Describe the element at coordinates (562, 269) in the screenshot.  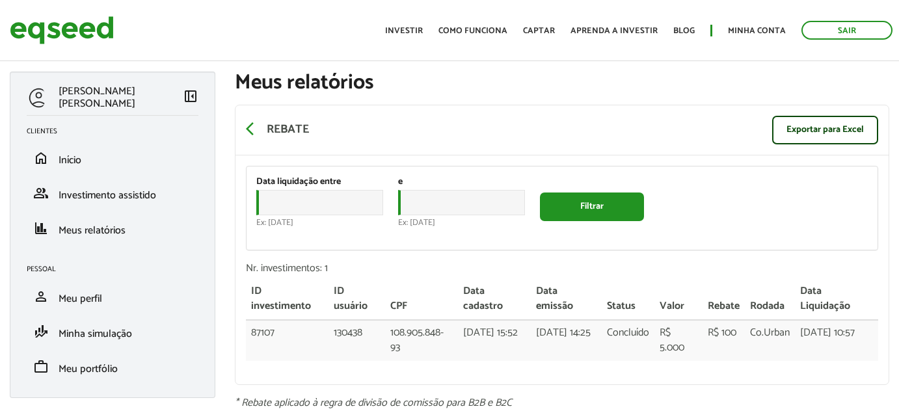
I see `div: Nr. investimentos: 1` at that location.